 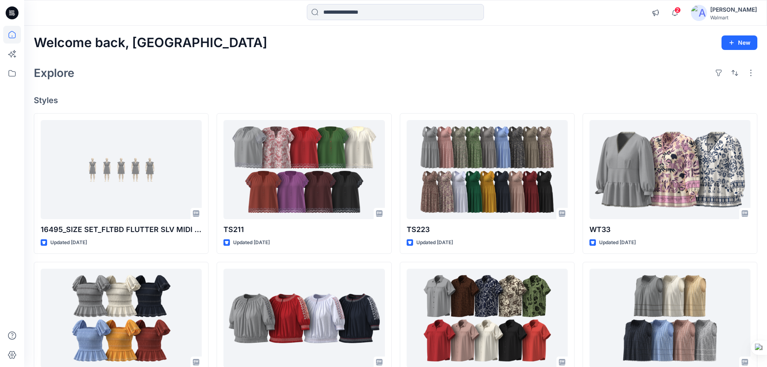 What do you see at coordinates (678, 10) in the screenshot?
I see `span: 2` at bounding box center [678, 10].